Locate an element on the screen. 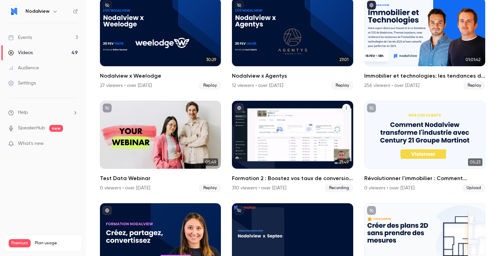  h2: Révolutionner l'immobilier : Comment Nodalview transforme l'industrie avec Century 21 Groupe Mart... is located at coordinates (425, 178).